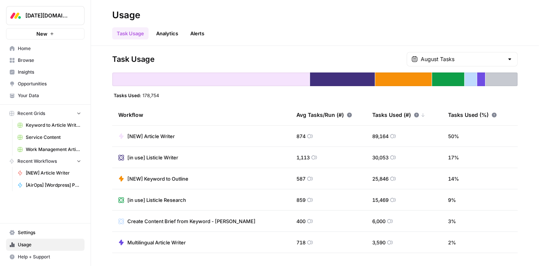 This screenshot has height=266, width=539. What do you see at coordinates (324, 114) in the screenshot?
I see `div: Avg Tasks/Run (#)` at bounding box center [324, 114].